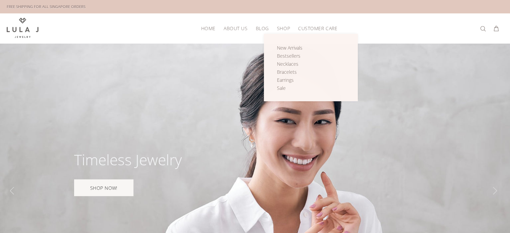 The height and width of the screenshot is (233, 510). Describe the element at coordinates (293, 88) in the screenshot. I see `a: Sale` at that location.